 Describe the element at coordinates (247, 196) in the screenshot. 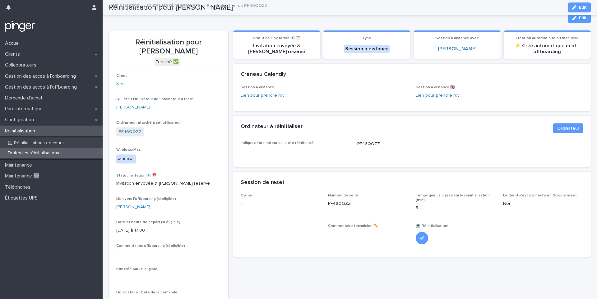

I see `span: Owner` at that location.